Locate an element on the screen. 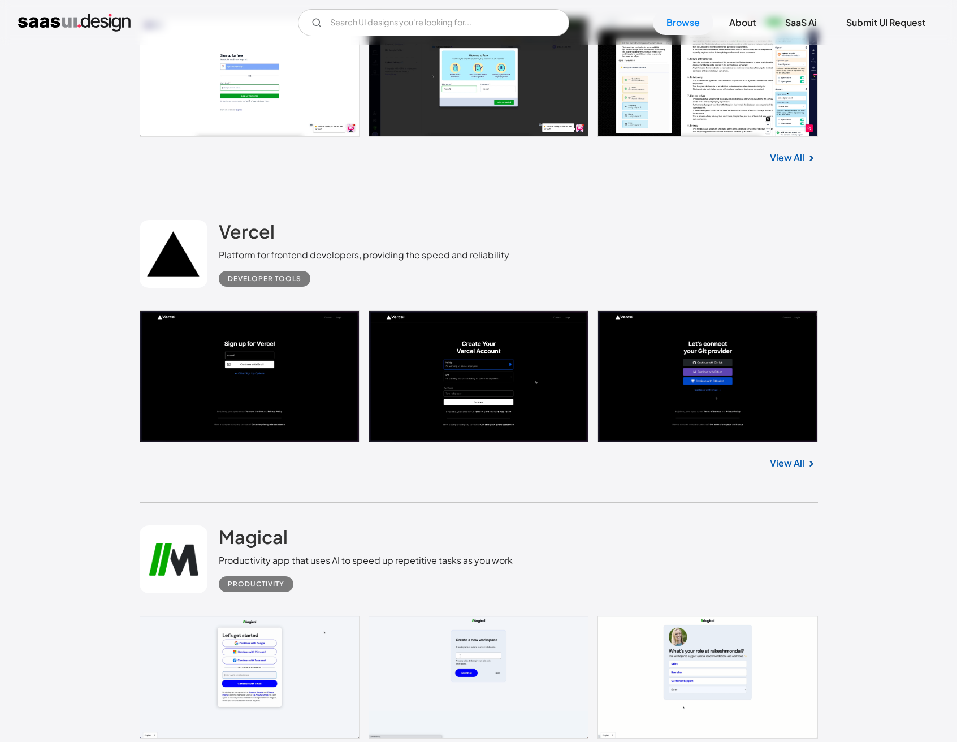 This screenshot has width=957, height=742. div: Productivity app that uses AI to speed up repetitive tasks as you work is located at coordinates (366, 560).